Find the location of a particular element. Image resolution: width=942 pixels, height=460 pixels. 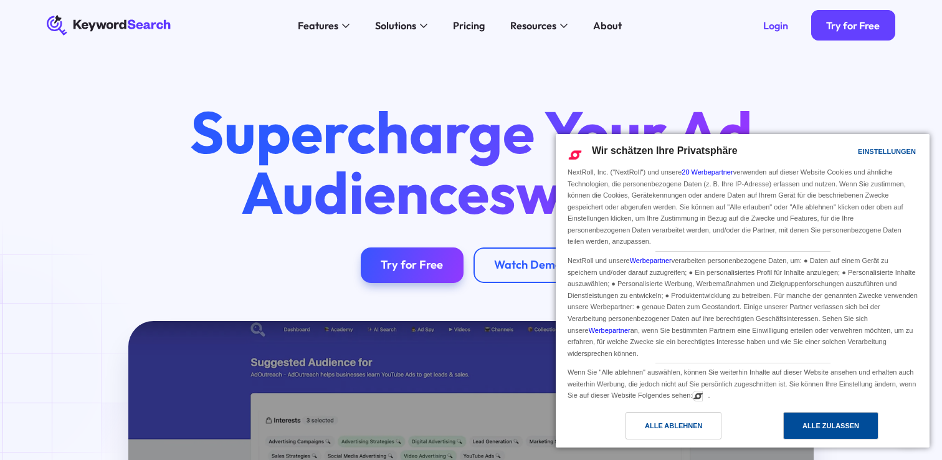

div: About is located at coordinates (607, 26).